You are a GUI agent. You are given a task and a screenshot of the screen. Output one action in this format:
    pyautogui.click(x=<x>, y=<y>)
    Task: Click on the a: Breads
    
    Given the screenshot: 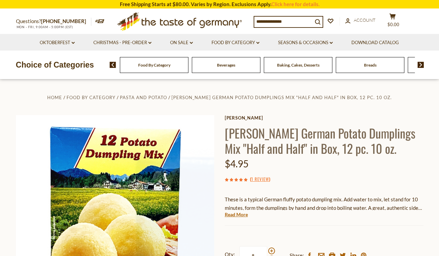 What is the action you would take?
    pyautogui.click(x=370, y=65)
    